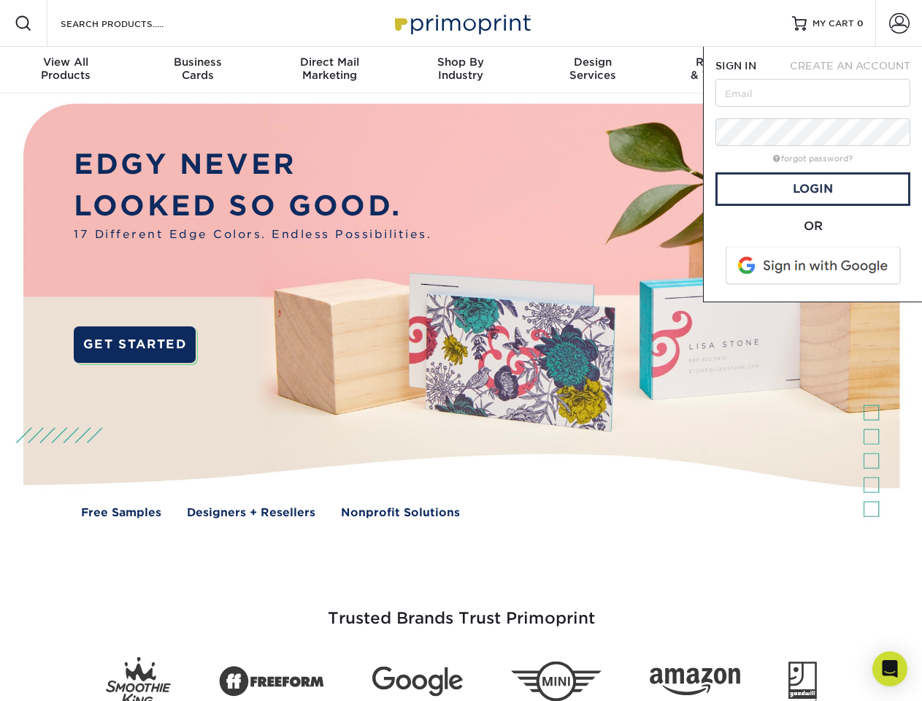  Describe the element at coordinates (197, 69) in the screenshot. I see `div: Cards` at that location.